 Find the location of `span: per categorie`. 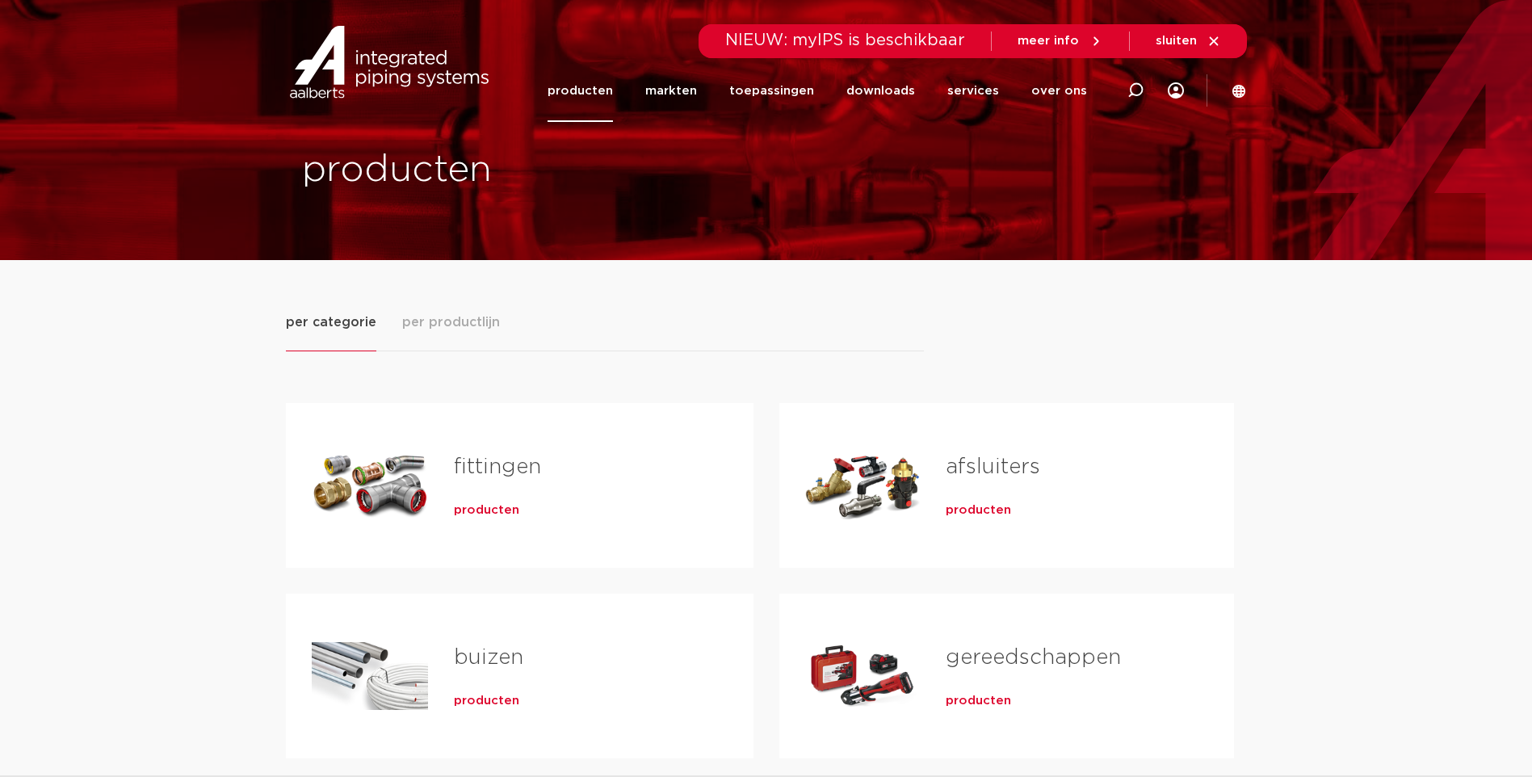

span: per categorie is located at coordinates (331, 322).